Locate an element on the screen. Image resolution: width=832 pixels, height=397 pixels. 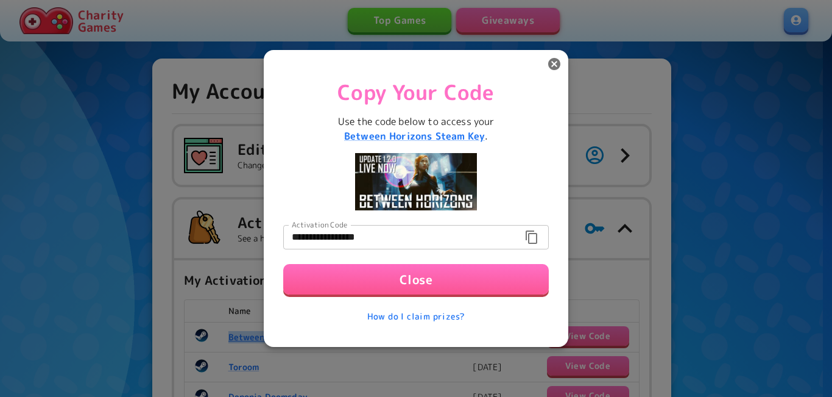
label: Activation Code is located at coordinates (319, 224).